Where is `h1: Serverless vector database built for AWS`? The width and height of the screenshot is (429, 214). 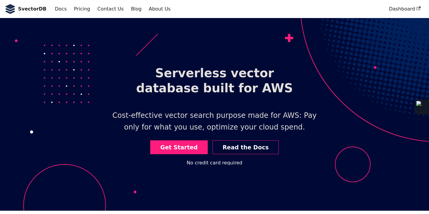 h1: Serverless vector database built for AWS is located at coordinates (214, 81).